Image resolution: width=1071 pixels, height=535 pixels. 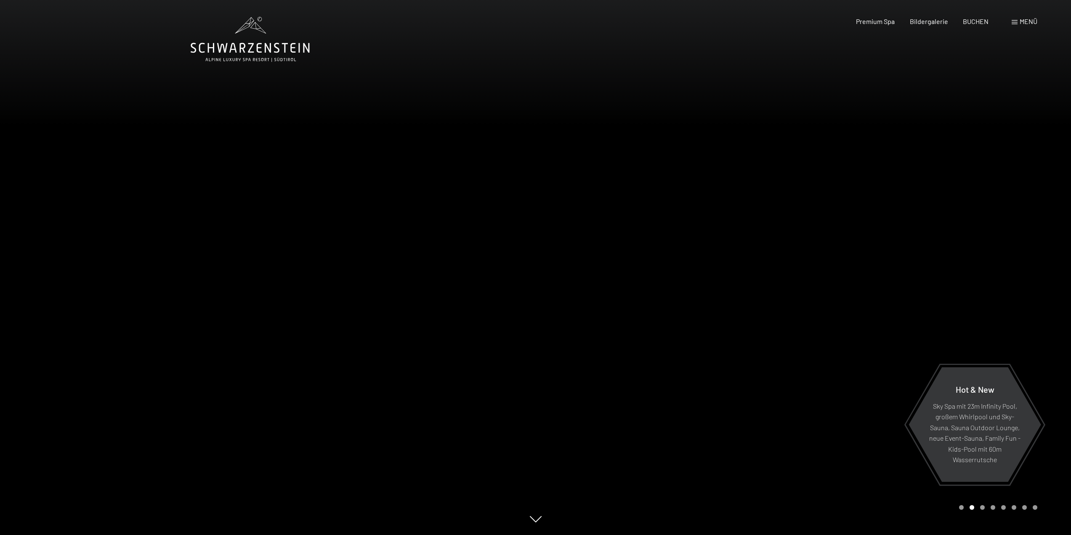 What do you see at coordinates (993, 507) in the screenshot?
I see `div: Carousel Page 4` at bounding box center [993, 507].